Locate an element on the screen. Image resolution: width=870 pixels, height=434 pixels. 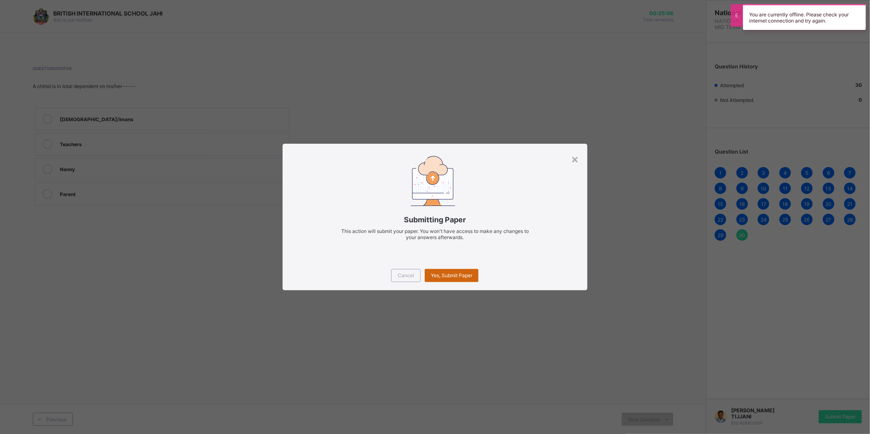
span: Cancel is located at coordinates (406, 275).